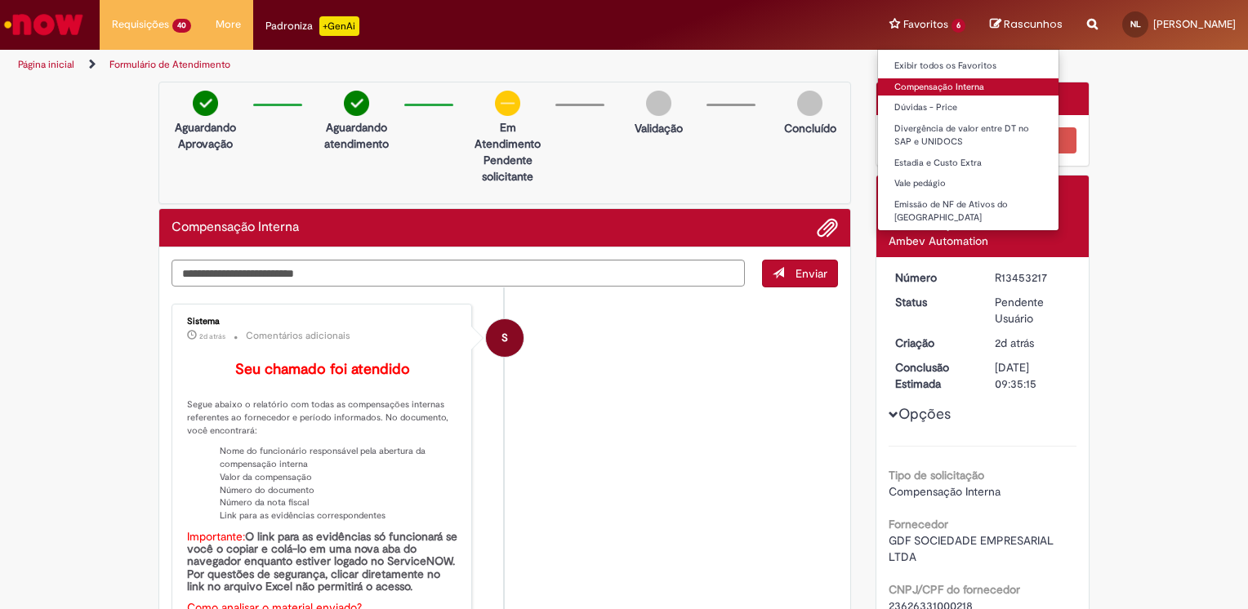 The width and height of the screenshot is (1248, 609). I want to click on div: Pendente Usuário, so click(1033, 310).